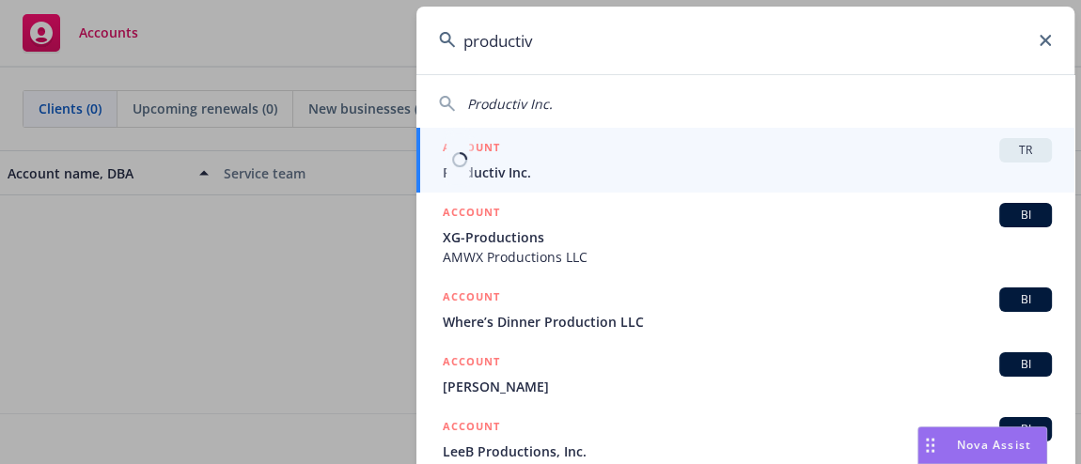  Describe the element at coordinates (747, 237) in the screenshot. I see `span: XG-Productions` at that location.